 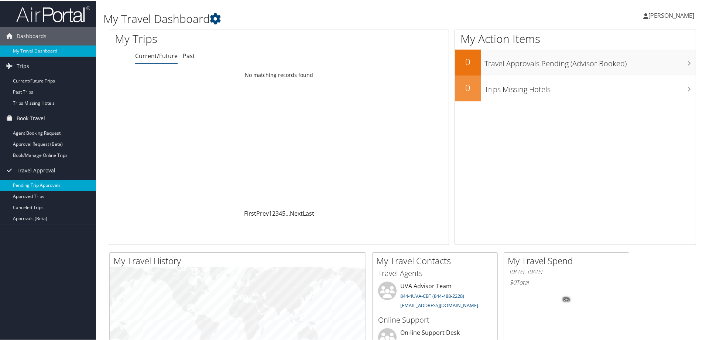 What do you see at coordinates (303, 18) in the screenshot?
I see `h1: My Travel Dashboard` at bounding box center [303, 18].